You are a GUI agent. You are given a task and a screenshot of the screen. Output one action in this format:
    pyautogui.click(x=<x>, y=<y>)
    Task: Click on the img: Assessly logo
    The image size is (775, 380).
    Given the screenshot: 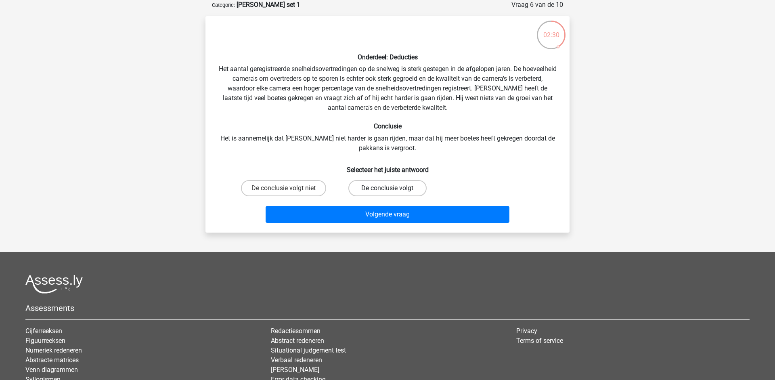 What is the action you would take?
    pyautogui.click(x=54, y=284)
    